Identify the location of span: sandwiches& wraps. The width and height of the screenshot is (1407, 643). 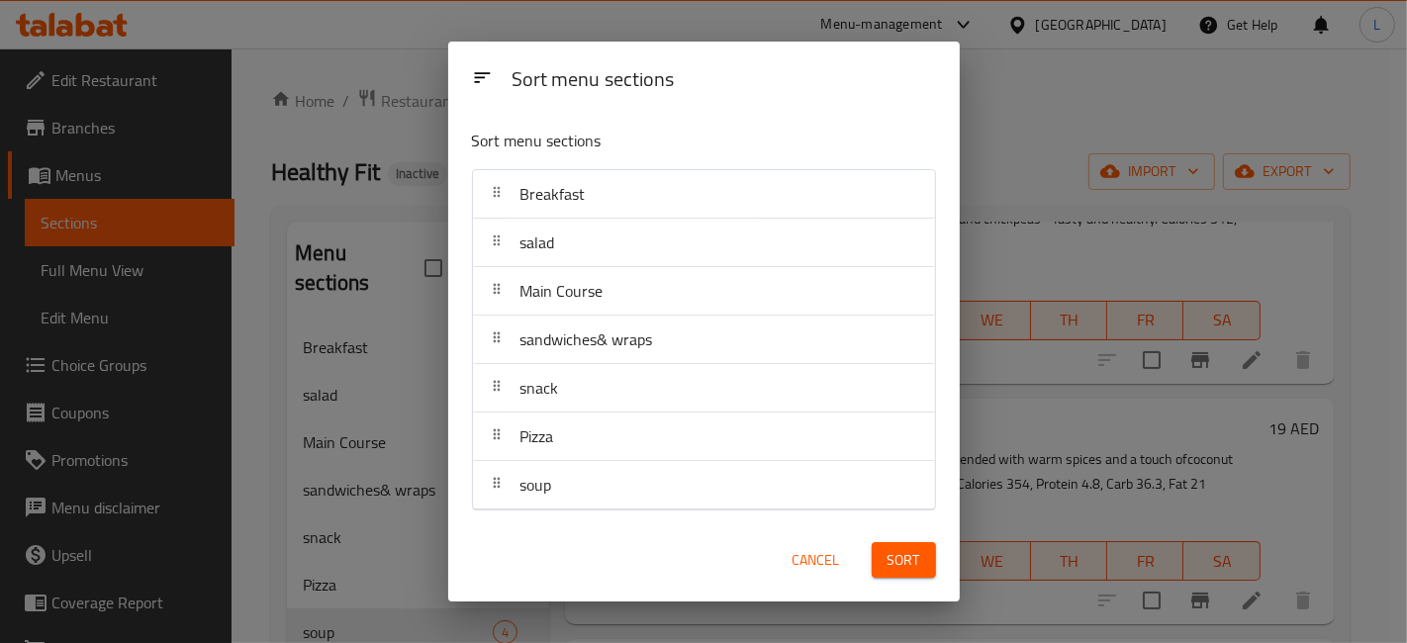
(587, 339).